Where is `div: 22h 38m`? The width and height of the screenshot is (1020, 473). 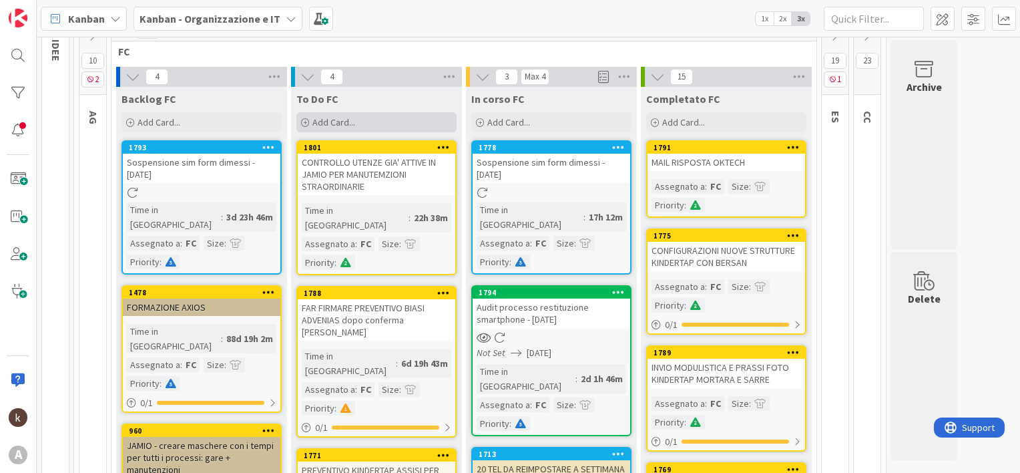
div: 22h 38m is located at coordinates (430, 218).